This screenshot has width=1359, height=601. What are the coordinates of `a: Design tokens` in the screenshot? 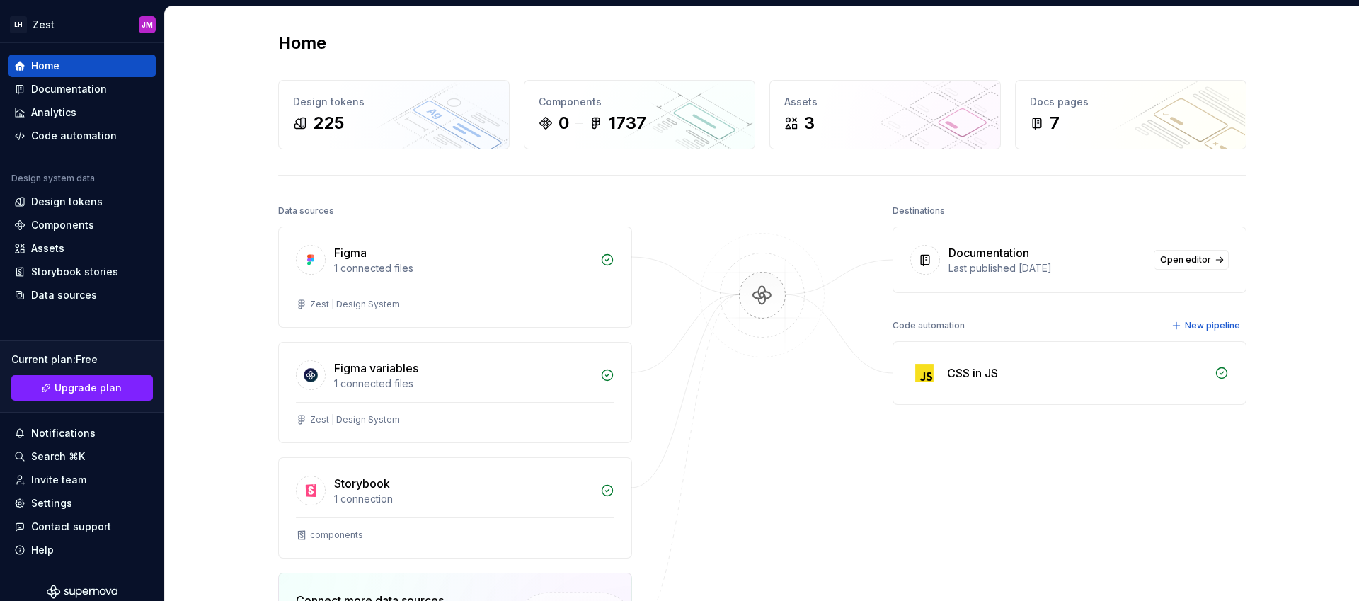 It's located at (82, 202).